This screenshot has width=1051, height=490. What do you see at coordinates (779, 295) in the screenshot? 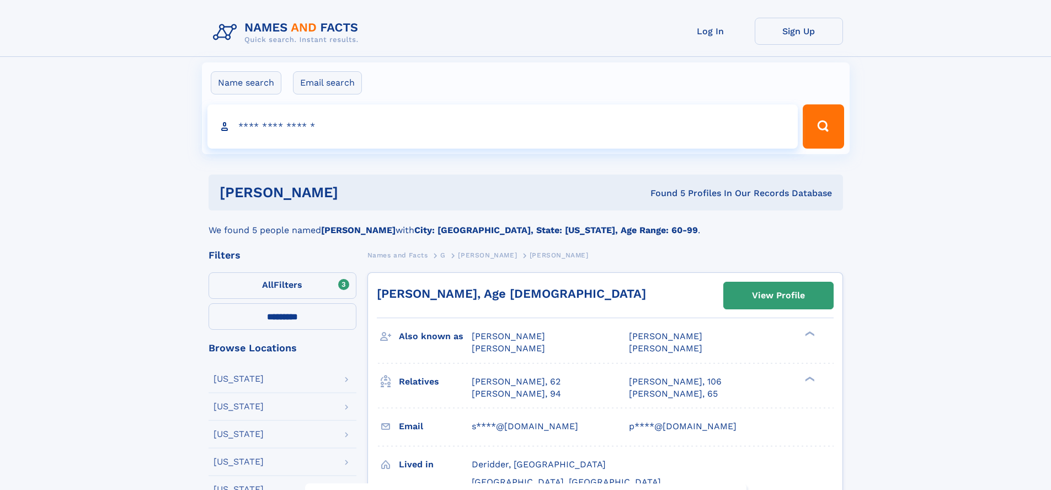
I see `a: View Profile` at bounding box center [779, 295].